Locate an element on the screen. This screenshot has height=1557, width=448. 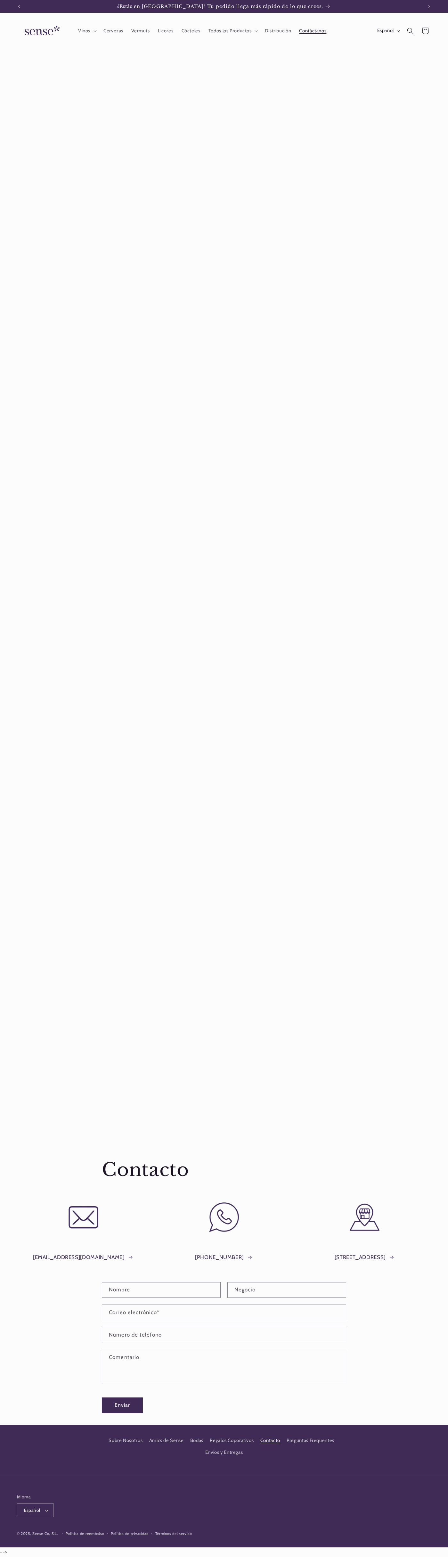
a: Envíos y Entregas is located at coordinates (224, 1453).